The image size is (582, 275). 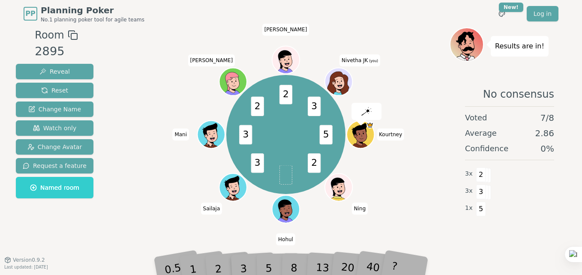 I want to click on span: Kourtney is the host, so click(x=370, y=125).